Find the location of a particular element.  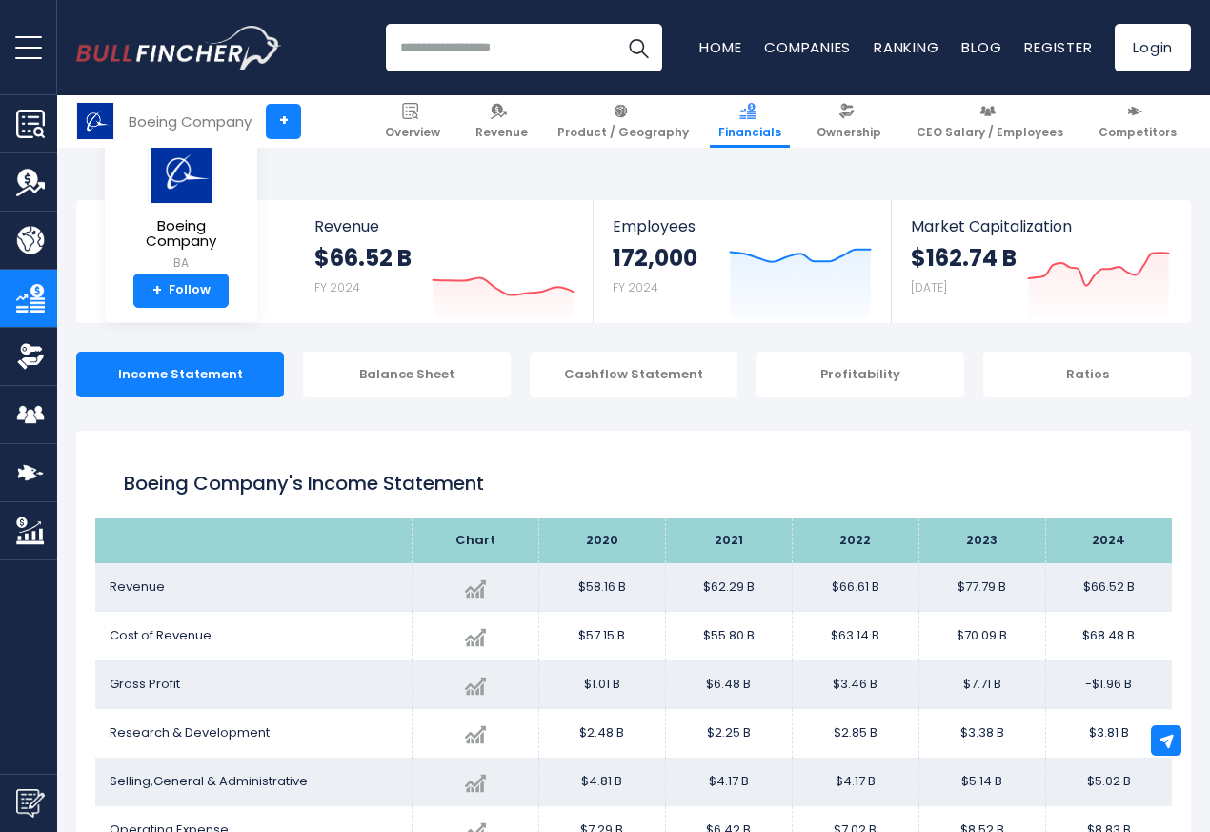

td: $3.81 B is located at coordinates (1108, 733).